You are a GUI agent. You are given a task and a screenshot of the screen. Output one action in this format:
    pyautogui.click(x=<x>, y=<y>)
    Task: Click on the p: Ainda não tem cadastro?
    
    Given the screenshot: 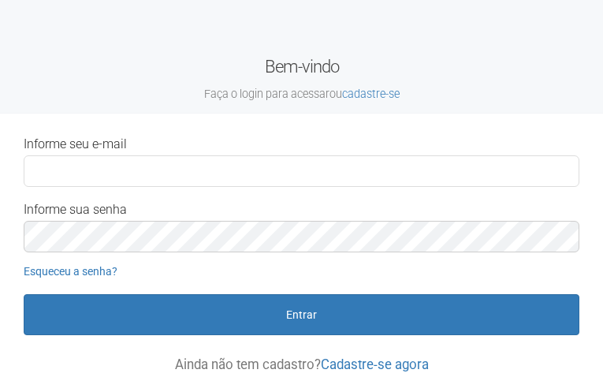 What is the action you would take?
    pyautogui.click(x=301, y=364)
    